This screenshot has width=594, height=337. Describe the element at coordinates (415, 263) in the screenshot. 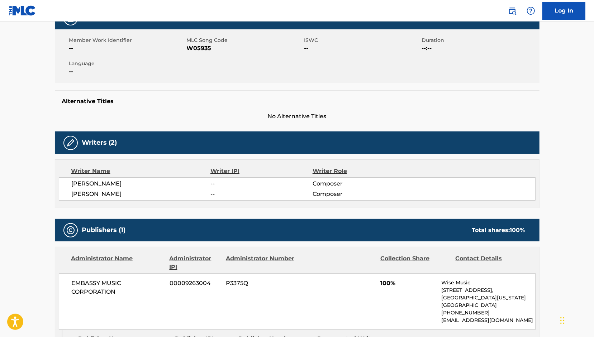

I see `div: Collection Share` at that location.